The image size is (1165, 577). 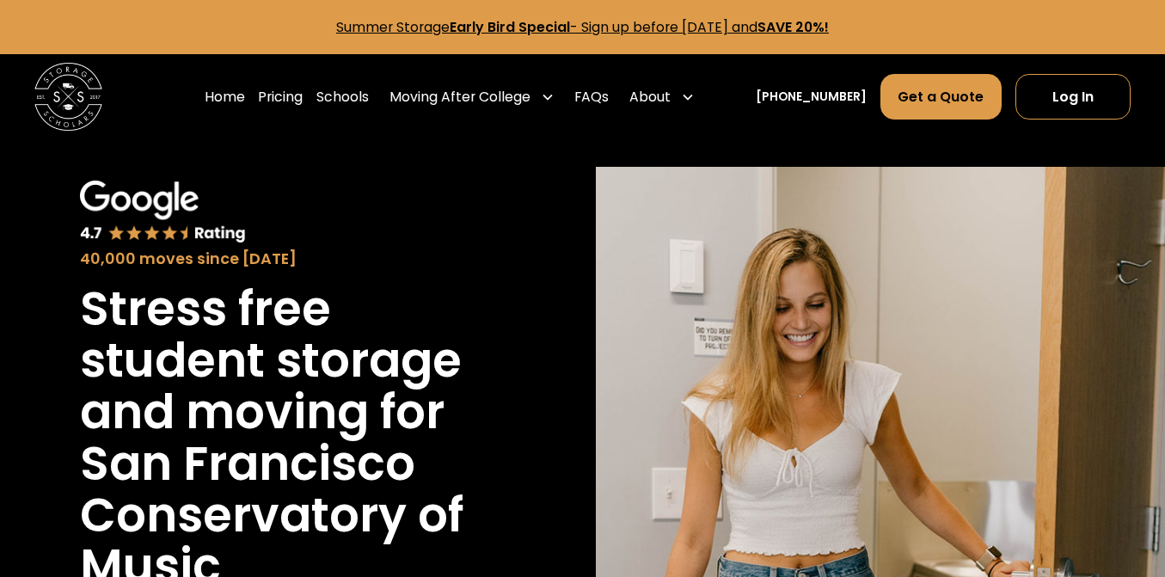 I want to click on strong: Early Bird Special, so click(x=510, y=27).